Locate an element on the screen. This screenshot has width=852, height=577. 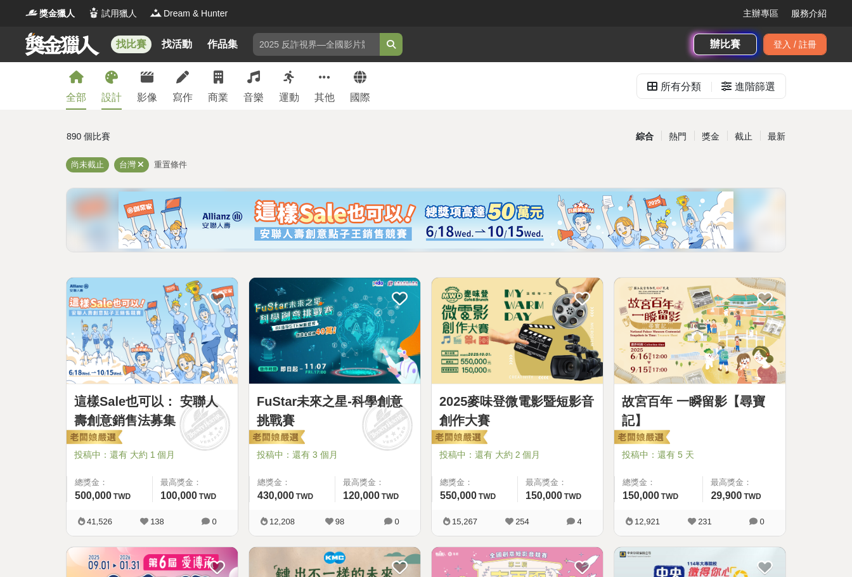
span: 138 is located at coordinates (157, 521).